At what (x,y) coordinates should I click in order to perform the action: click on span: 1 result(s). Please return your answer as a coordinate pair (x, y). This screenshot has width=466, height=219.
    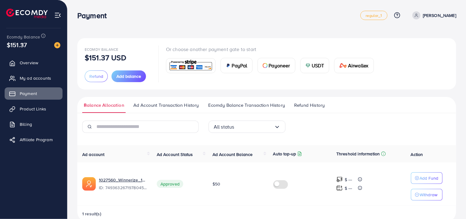
    Looking at the image, I should click on (92, 214).